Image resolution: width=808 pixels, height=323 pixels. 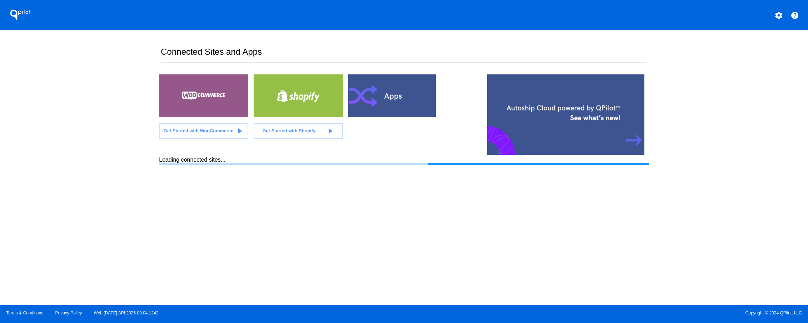 What do you see at coordinates (20, 15) in the screenshot?
I see `h1: QPilot` at bounding box center [20, 15].